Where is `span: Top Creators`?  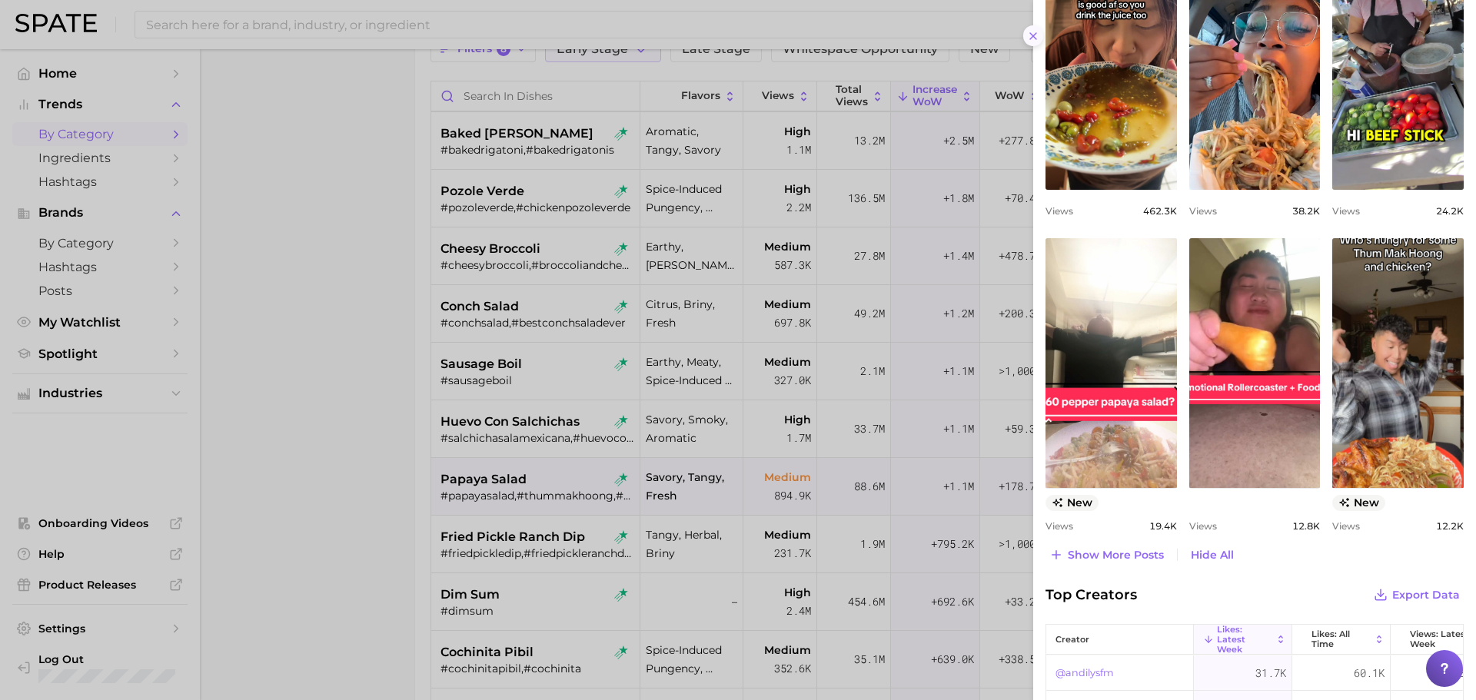 span: Top Creators is located at coordinates (1091, 595).